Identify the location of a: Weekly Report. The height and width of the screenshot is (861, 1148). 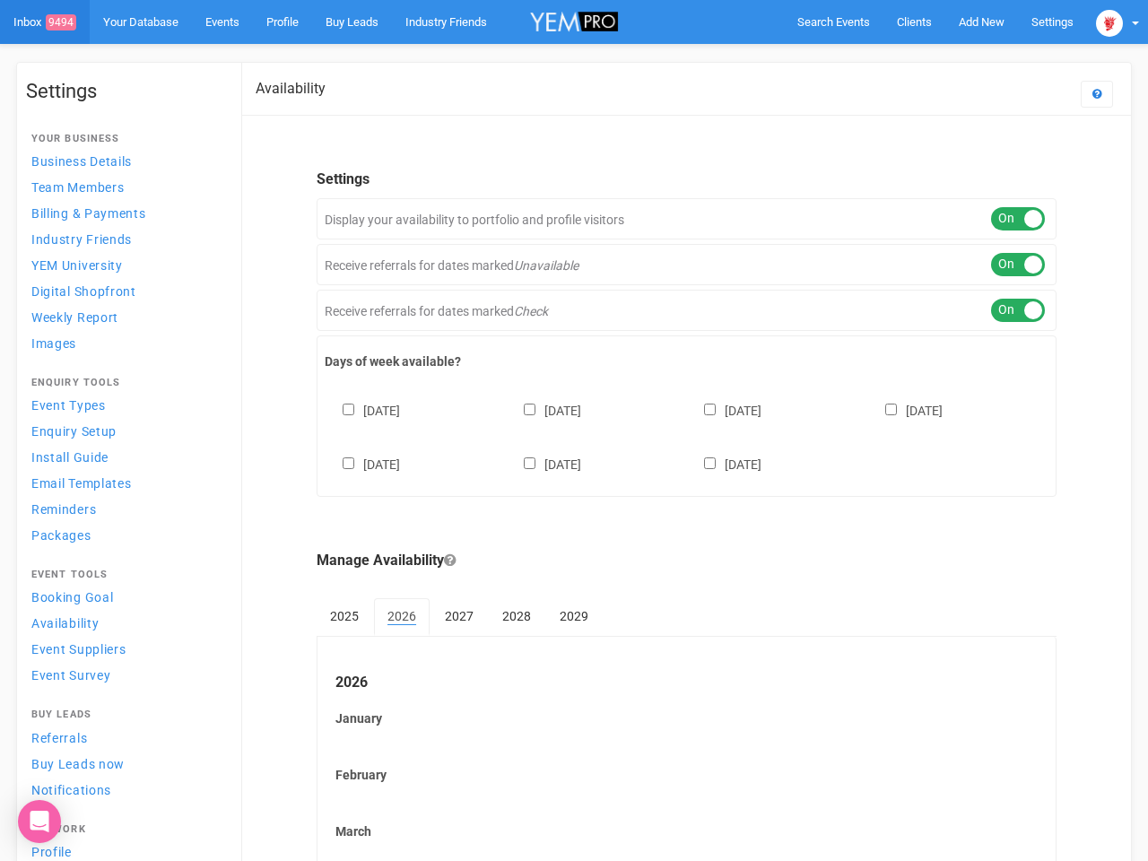
(125, 317).